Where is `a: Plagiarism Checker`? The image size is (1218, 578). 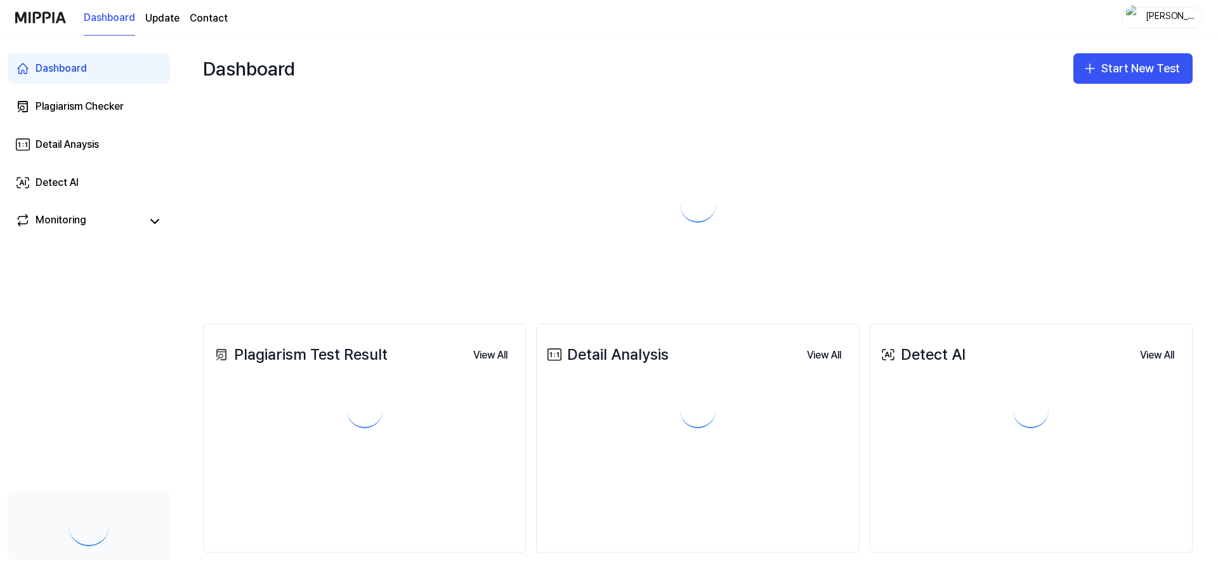
a: Plagiarism Checker is located at coordinates (89, 107).